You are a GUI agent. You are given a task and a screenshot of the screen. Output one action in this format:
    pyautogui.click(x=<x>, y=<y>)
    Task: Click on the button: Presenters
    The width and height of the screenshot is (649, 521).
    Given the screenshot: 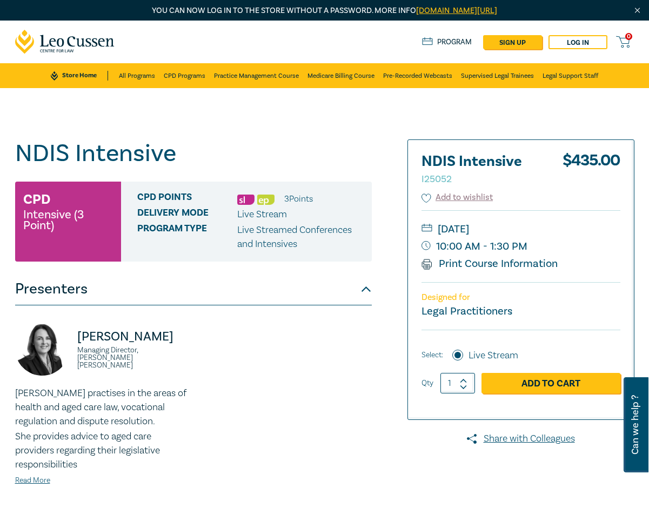 What is the action you would take?
    pyautogui.click(x=193, y=289)
    